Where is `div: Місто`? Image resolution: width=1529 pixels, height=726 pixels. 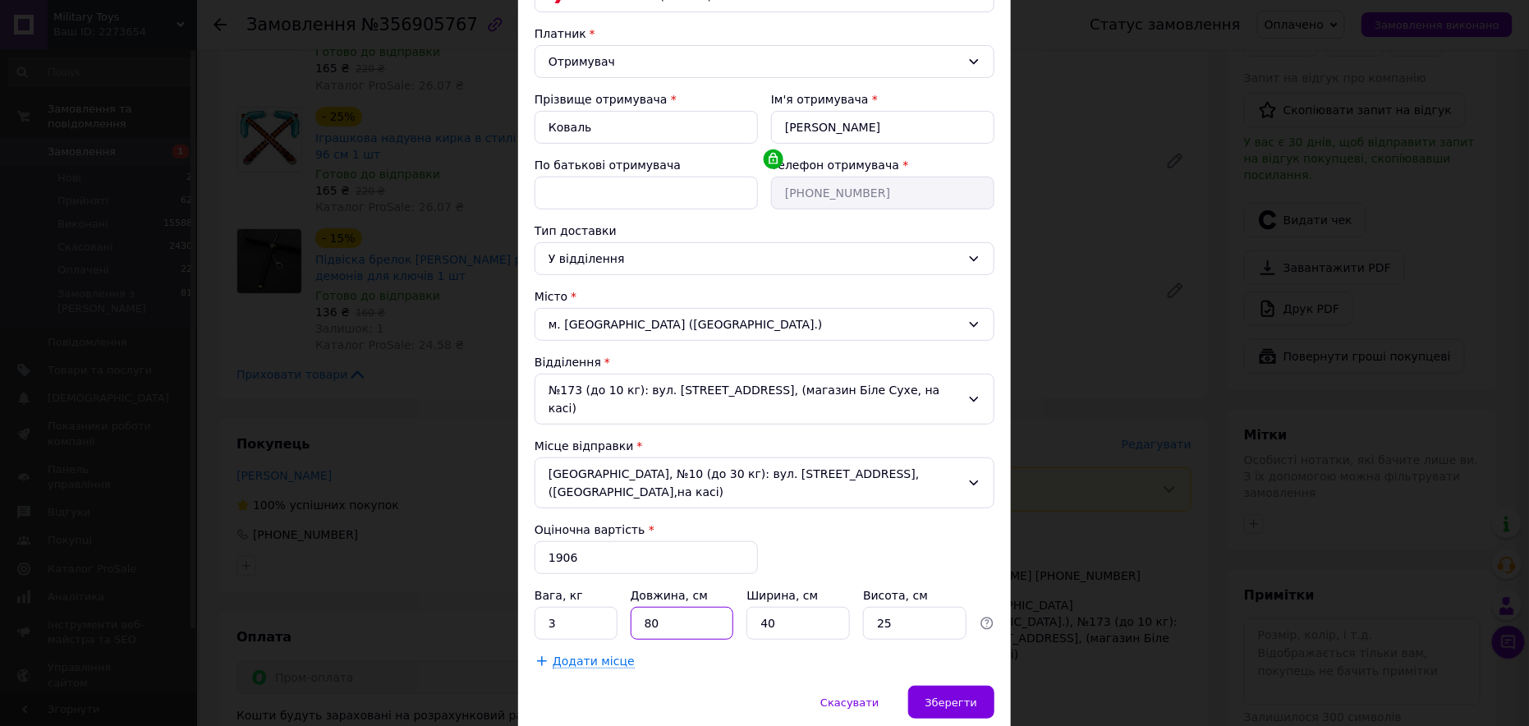 div: Місто is located at coordinates (764, 296).